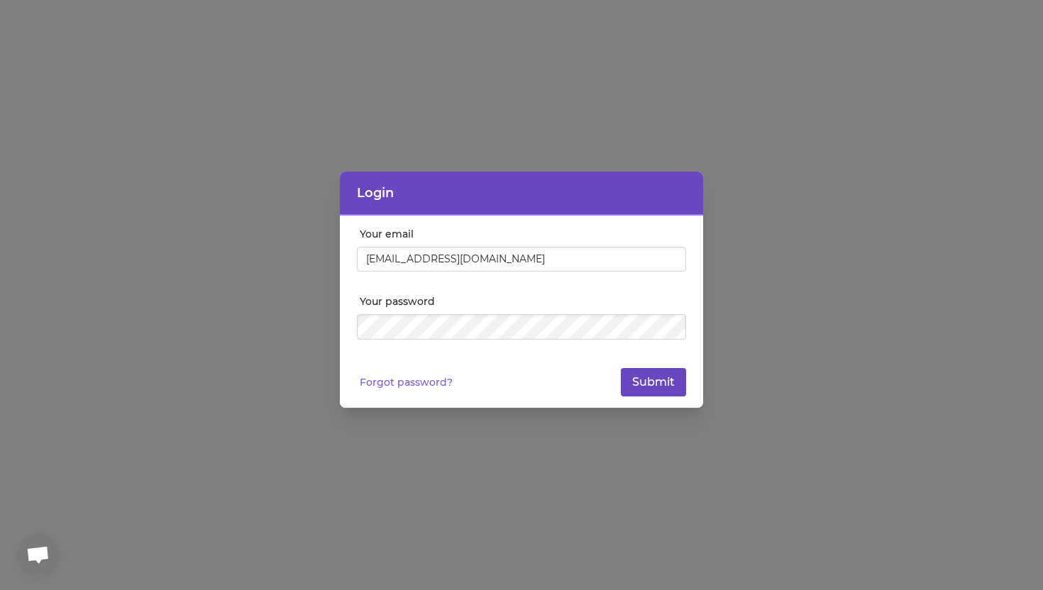 The height and width of the screenshot is (590, 1043). I want to click on header: Login, so click(522, 194).